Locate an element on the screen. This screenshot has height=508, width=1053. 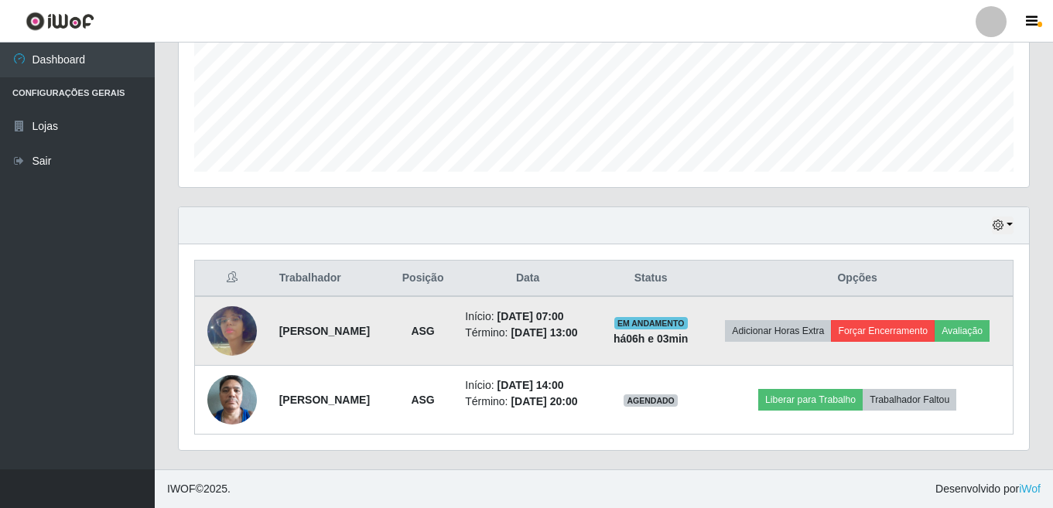
button: Forçar Encerramento is located at coordinates (883, 331).